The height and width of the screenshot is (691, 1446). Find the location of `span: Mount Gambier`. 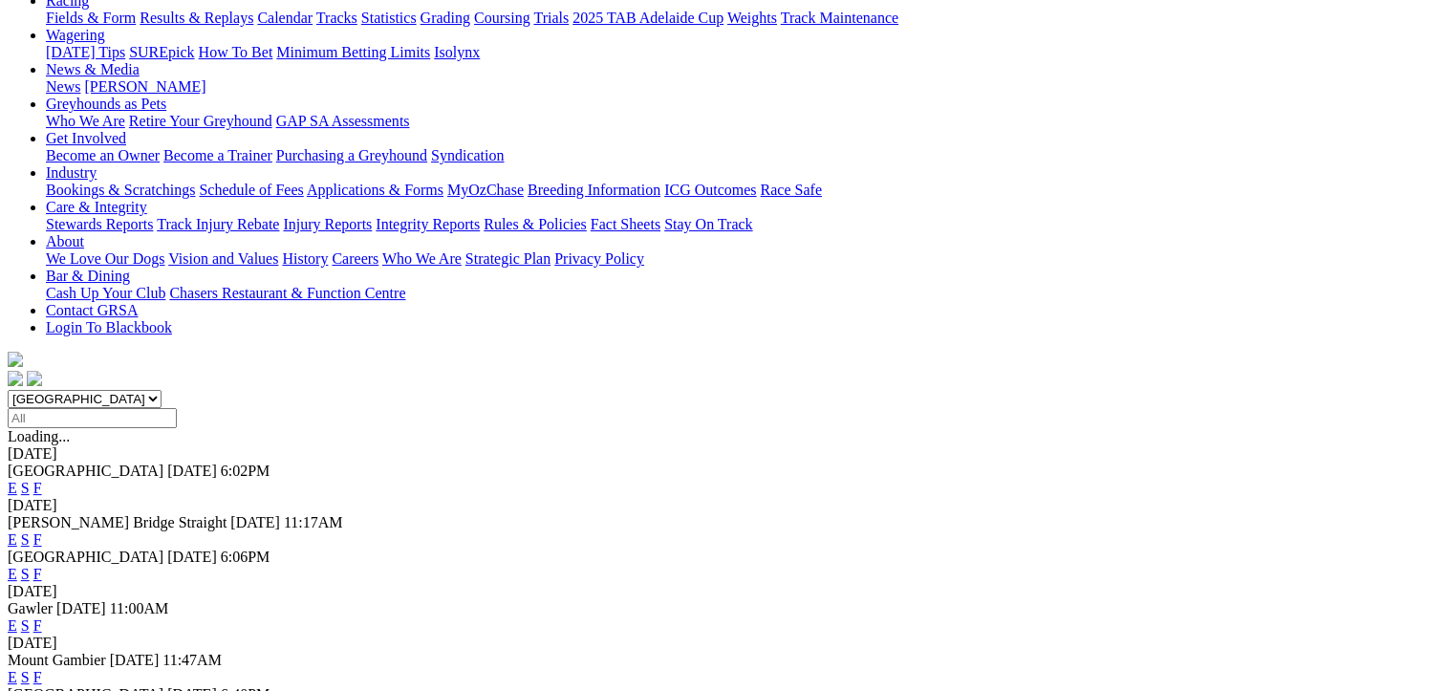

span: Mount Gambier is located at coordinates (56, 659).